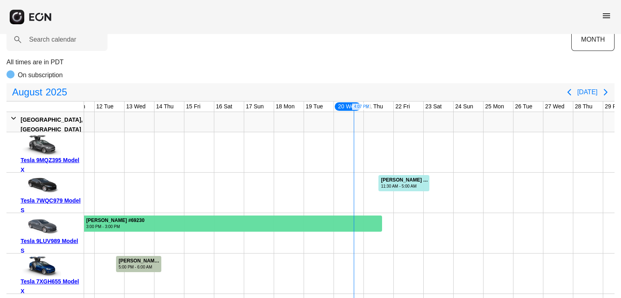 This screenshot has width=621, height=298. Describe the element at coordinates (404, 182) in the screenshot. I see `div: Rented for 2 days by Crull Chambless Current status is confirmed` at that location.